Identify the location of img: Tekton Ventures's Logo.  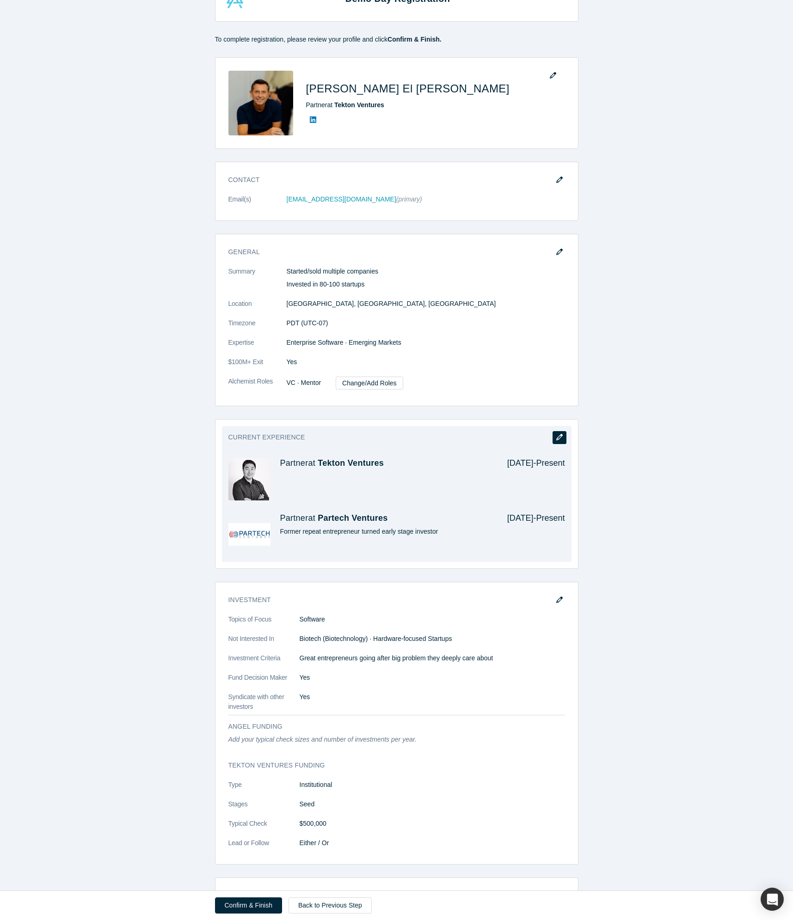
(249, 479).